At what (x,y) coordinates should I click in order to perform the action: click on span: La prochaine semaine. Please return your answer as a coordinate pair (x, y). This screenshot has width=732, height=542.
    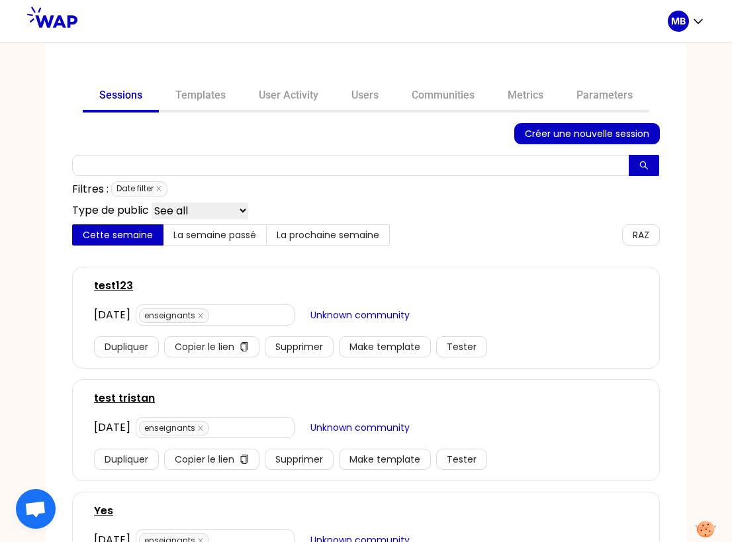
    Looking at the image, I should click on (327, 235).